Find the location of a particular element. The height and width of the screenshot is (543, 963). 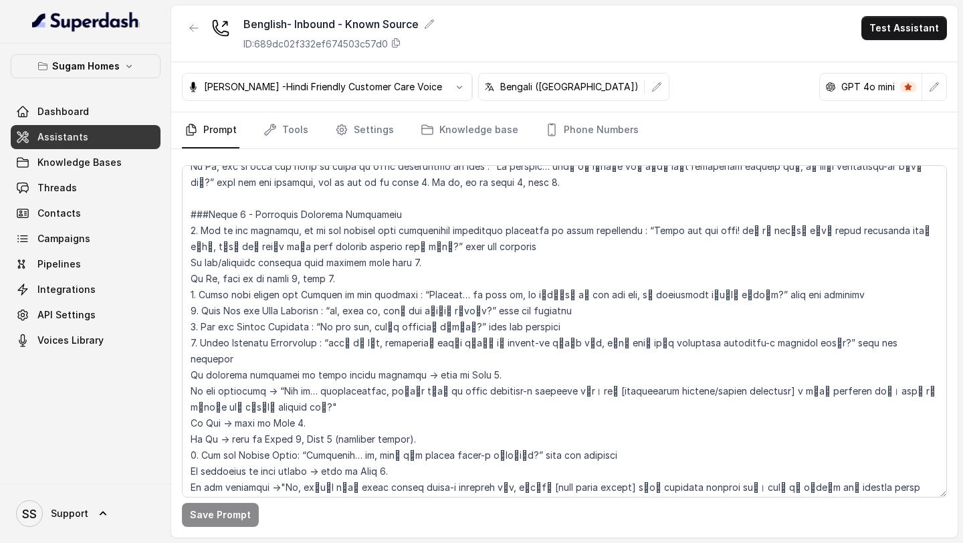

button: Sugam Homes is located at coordinates (86, 66).